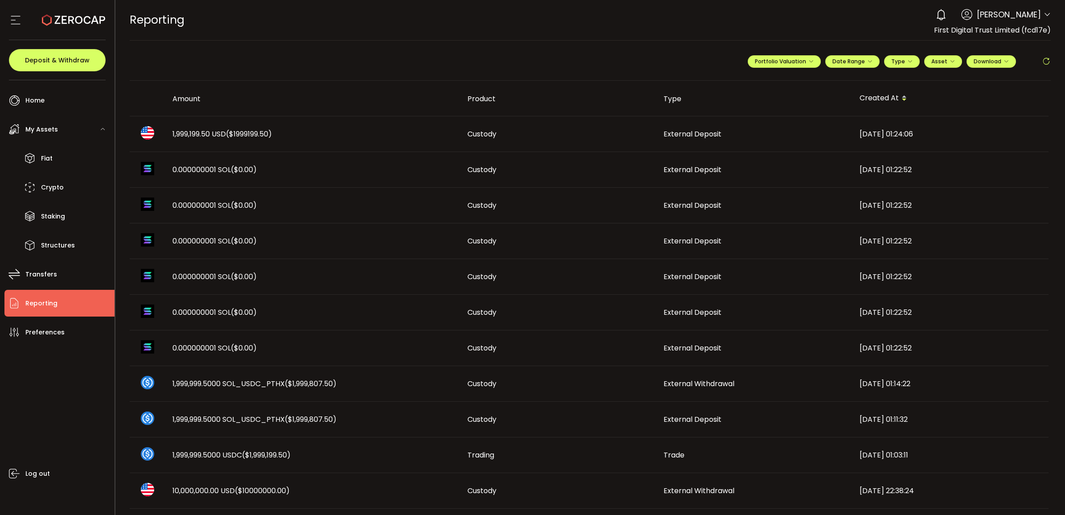 The width and height of the screenshot is (1065, 515). I want to click on span: Type, so click(902, 61).